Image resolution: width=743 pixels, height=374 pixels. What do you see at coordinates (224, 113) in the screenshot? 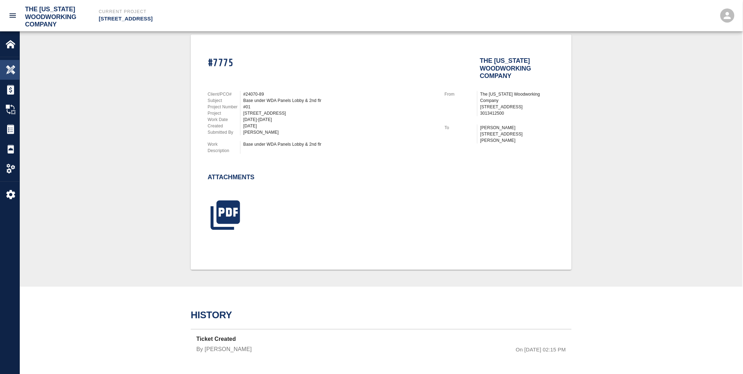
I see `p: Project` at bounding box center [224, 113].